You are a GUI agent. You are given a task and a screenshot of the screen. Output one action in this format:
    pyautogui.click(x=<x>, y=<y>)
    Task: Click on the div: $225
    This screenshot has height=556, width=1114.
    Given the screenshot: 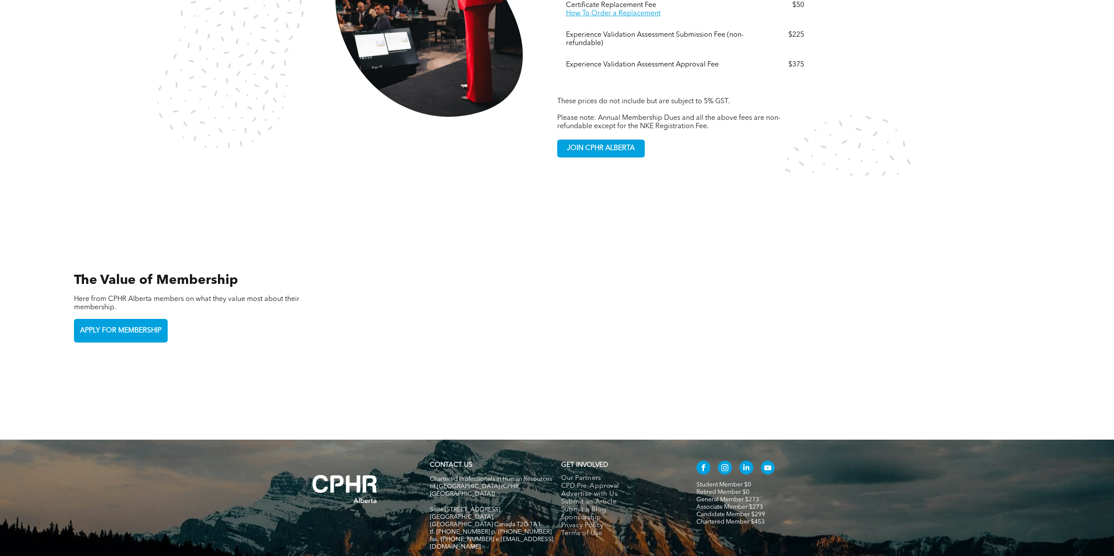 What is the action you would take?
    pyautogui.click(x=780, y=35)
    